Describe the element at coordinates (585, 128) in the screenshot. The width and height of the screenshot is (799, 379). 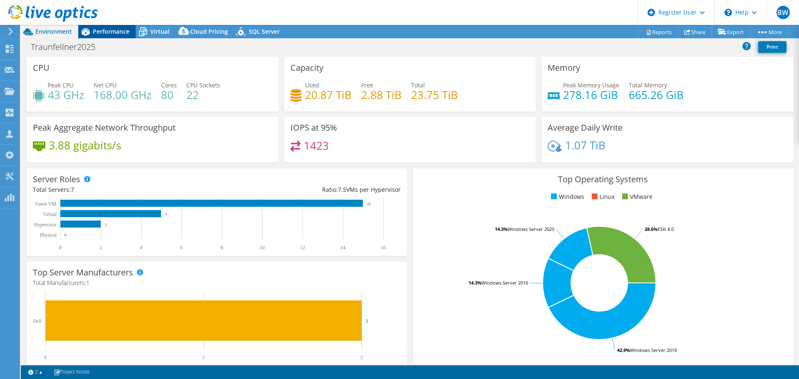
I see `h3: Average Daily Write` at that location.